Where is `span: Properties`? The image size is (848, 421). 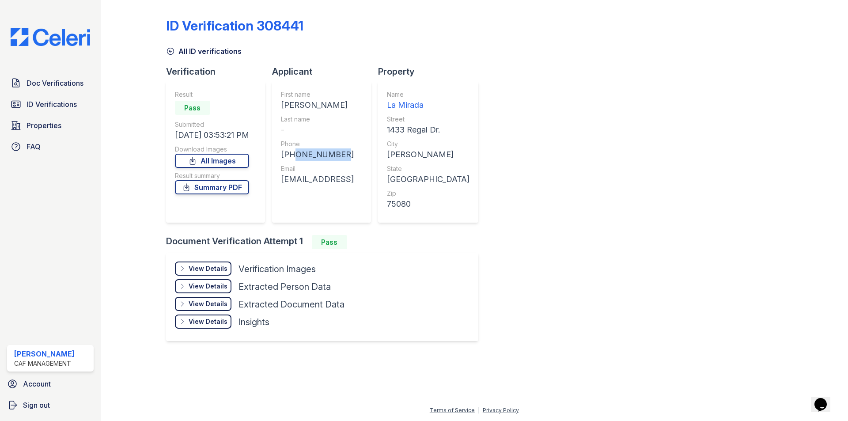
span: Properties is located at coordinates (44, 125).